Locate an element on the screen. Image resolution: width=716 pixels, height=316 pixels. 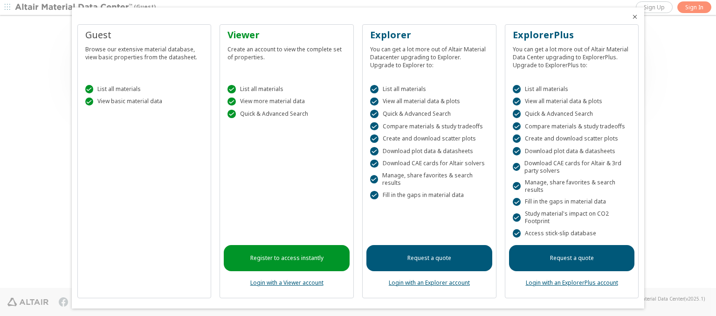
div: Viewer is located at coordinates (287, 35).